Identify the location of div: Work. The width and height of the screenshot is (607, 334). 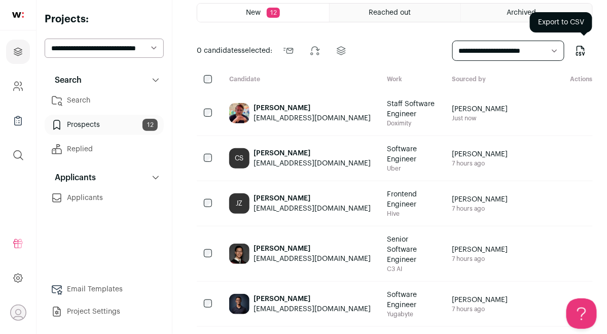
(411, 80).